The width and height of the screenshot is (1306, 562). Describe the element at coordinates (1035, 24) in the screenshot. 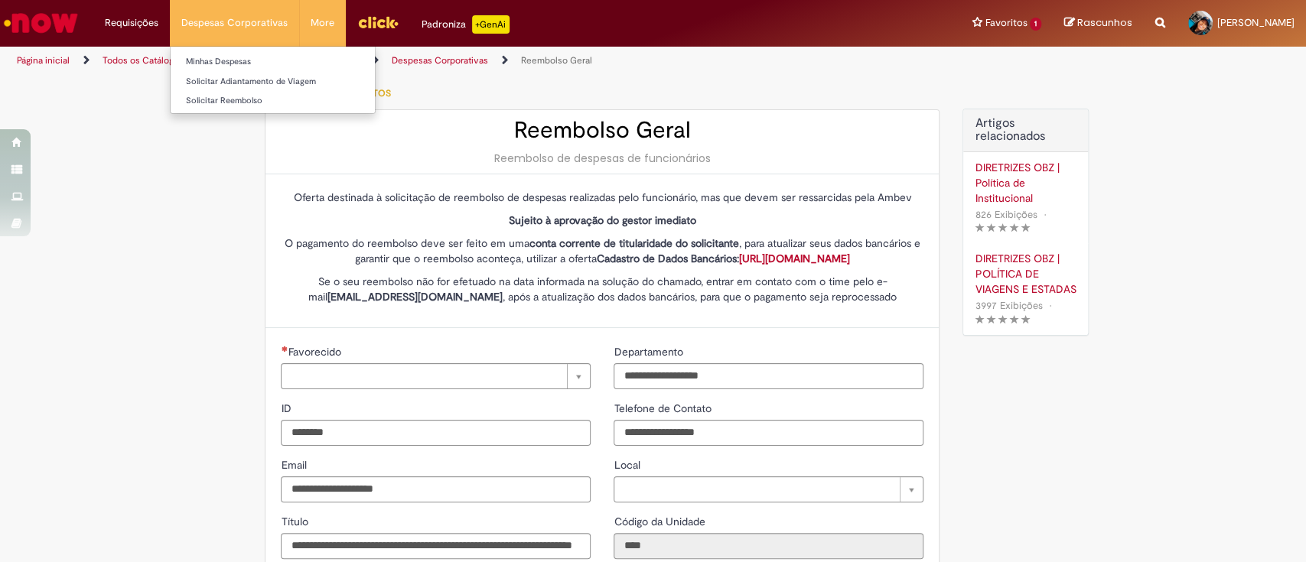

I see `span: 1` at that location.